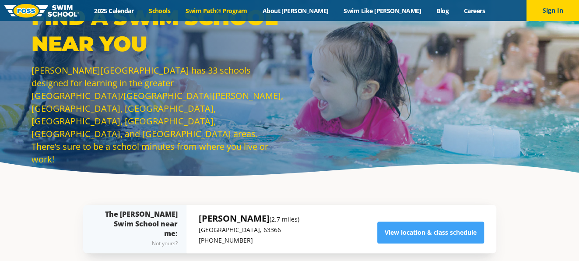 This screenshot has height=261, width=579. I want to click on a: Swim Path® Program, so click(216, 11).